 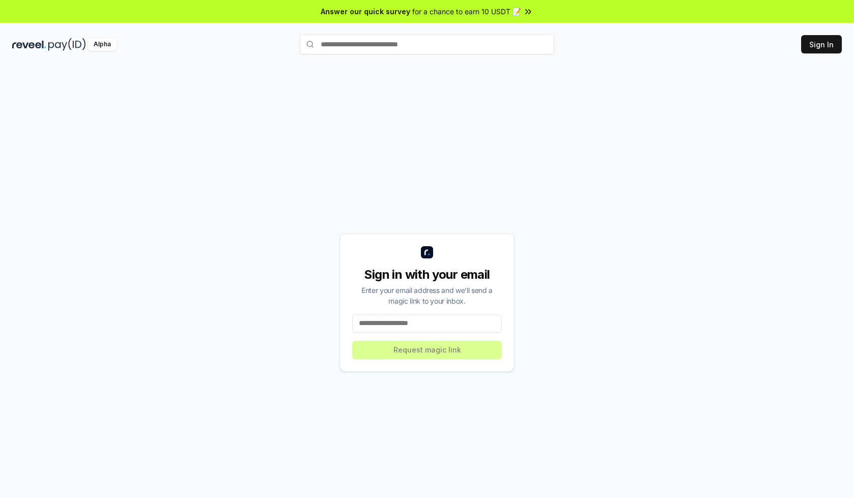 What do you see at coordinates (29, 44) in the screenshot?
I see `img: reveel_dark` at bounding box center [29, 44].